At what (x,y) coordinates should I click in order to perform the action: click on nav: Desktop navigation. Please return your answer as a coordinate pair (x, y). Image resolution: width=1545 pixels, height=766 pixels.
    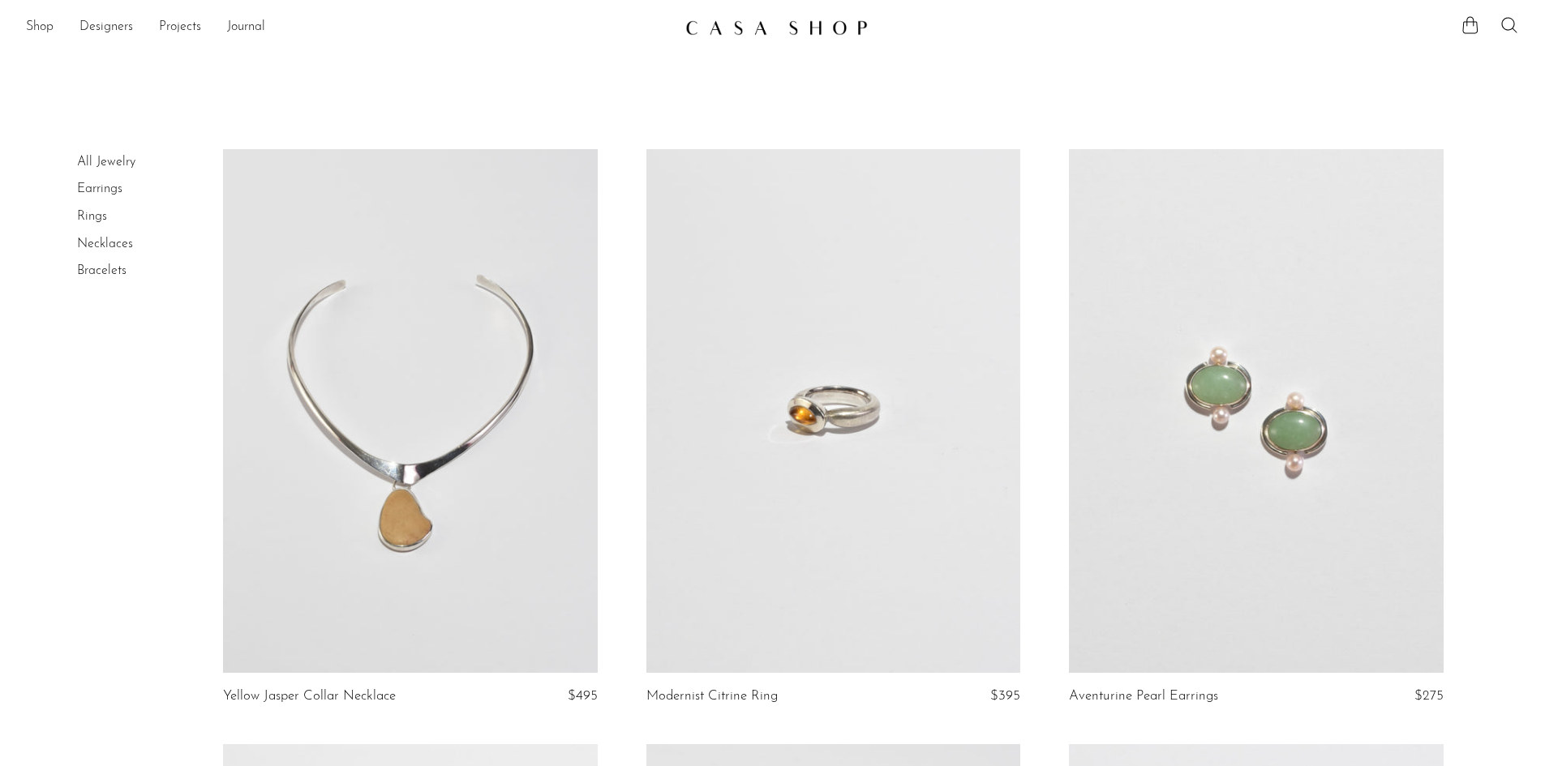
    Looking at the image, I should click on (349, 28).